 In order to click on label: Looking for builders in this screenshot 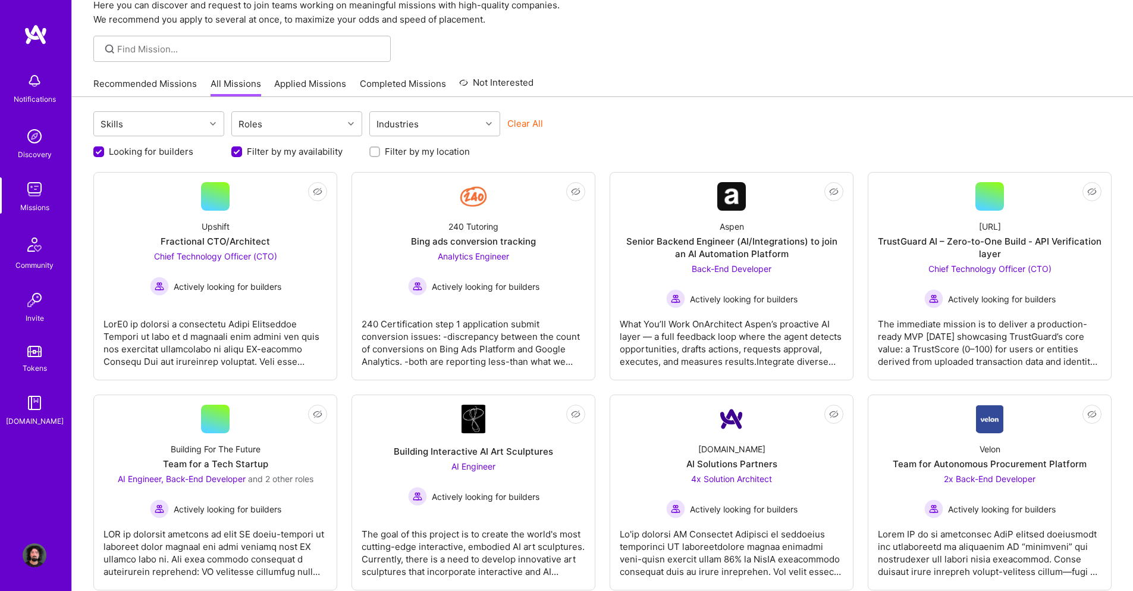, I will do `click(151, 151)`.